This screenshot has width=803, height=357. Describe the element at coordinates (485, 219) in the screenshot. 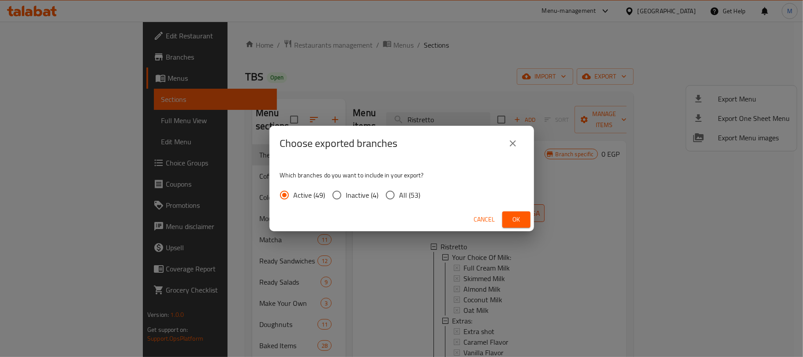

I see `span: Cancel` at that location.